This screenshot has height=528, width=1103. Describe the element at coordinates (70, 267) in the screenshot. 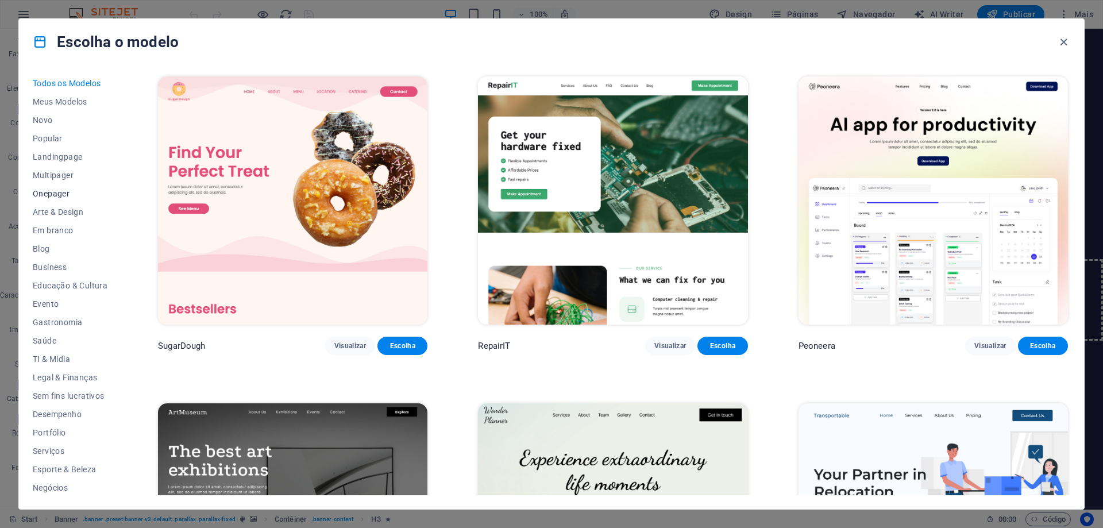

I see `button: Business` at that location.